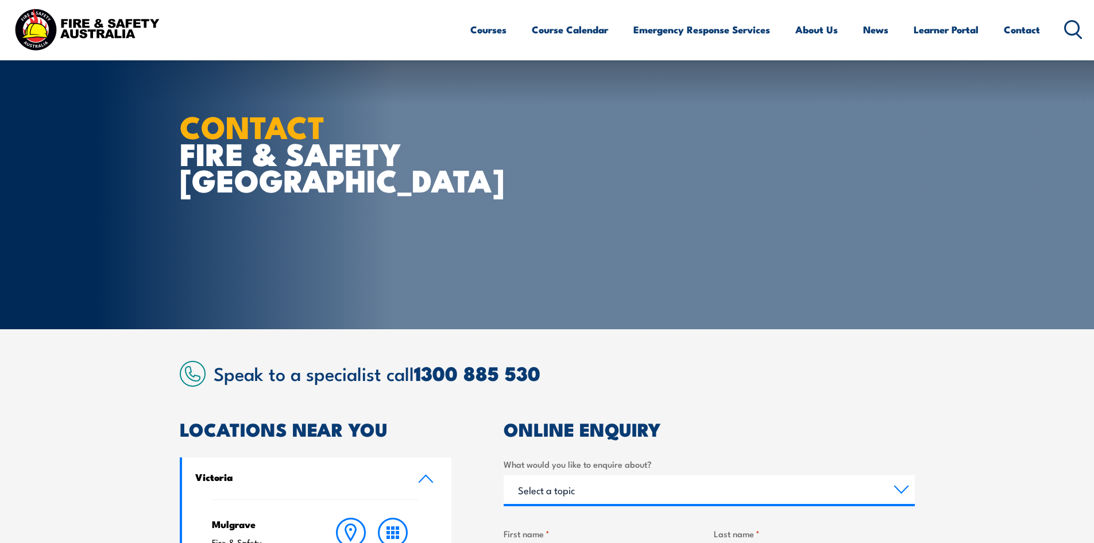 The width and height of the screenshot is (1094, 543). Describe the element at coordinates (817, 29) in the screenshot. I see `a: About Us` at that location.